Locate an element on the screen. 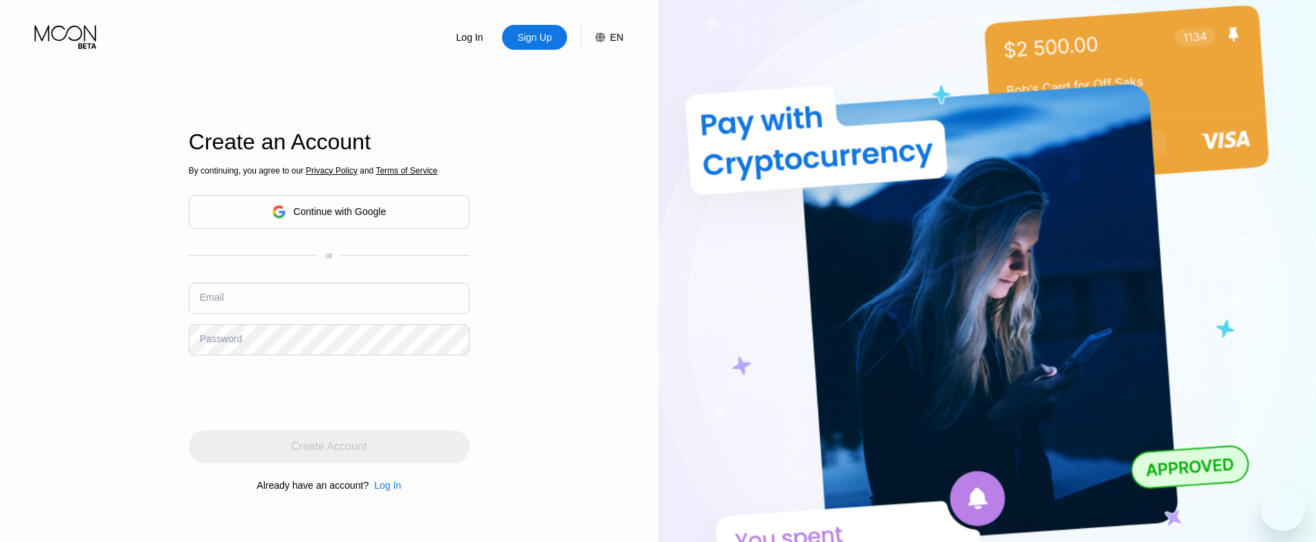  div: By continuing, you agree to our is located at coordinates (329, 171).